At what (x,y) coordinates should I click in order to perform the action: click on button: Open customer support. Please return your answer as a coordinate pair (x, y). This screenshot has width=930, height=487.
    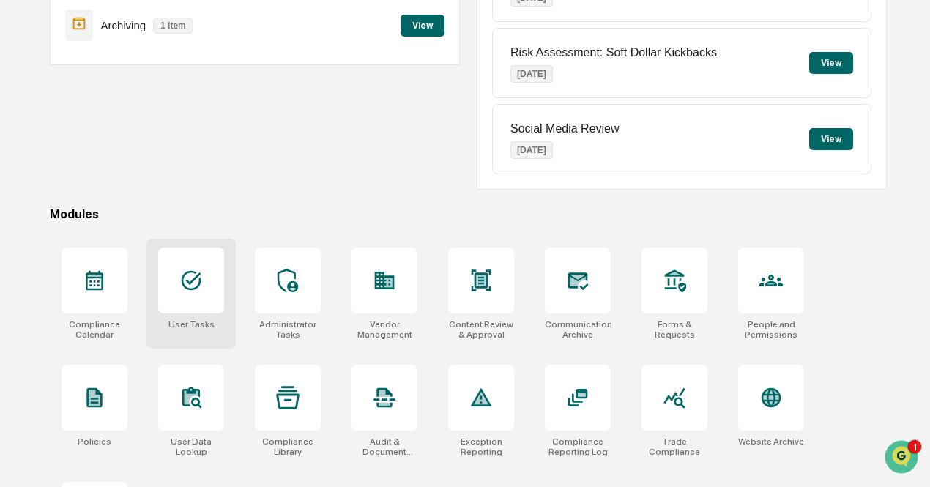
    Looking at the image, I should click on (18, 18).